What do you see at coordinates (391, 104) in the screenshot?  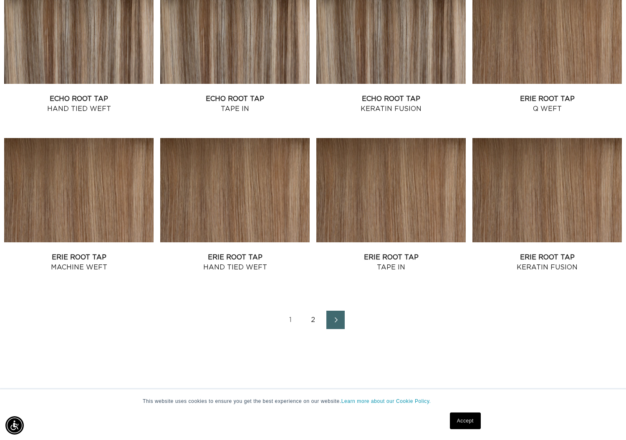 I see `a: Echo Root Tap Keratin Fusion` at bounding box center [391, 104].